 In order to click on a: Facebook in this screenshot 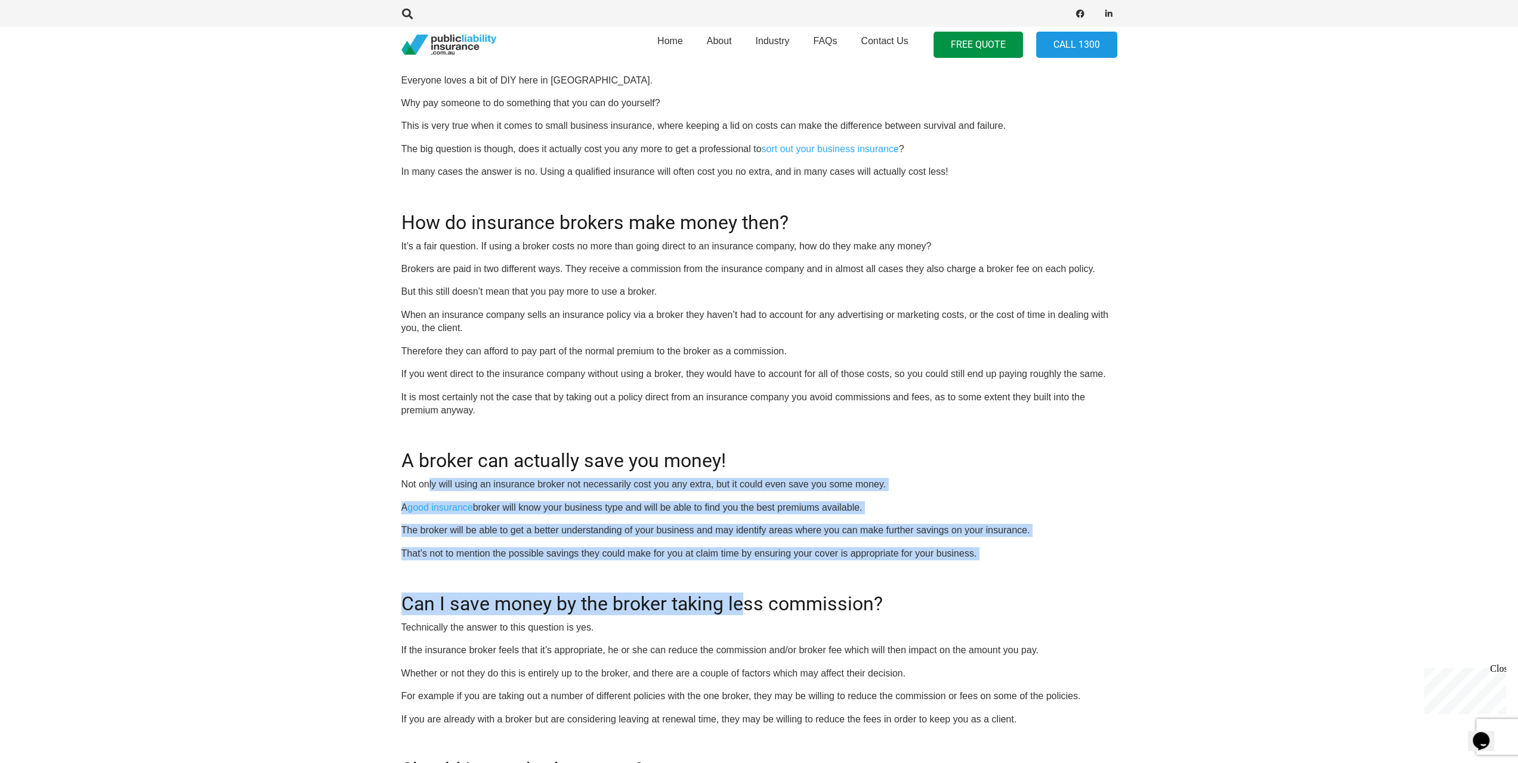, I will do `click(1080, 14)`.